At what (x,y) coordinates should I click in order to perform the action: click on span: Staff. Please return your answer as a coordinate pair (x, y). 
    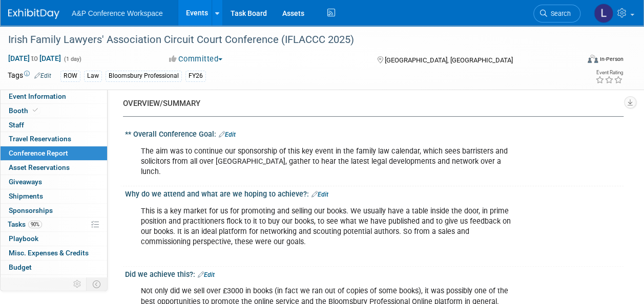
    Looking at the image, I should click on (16, 125).